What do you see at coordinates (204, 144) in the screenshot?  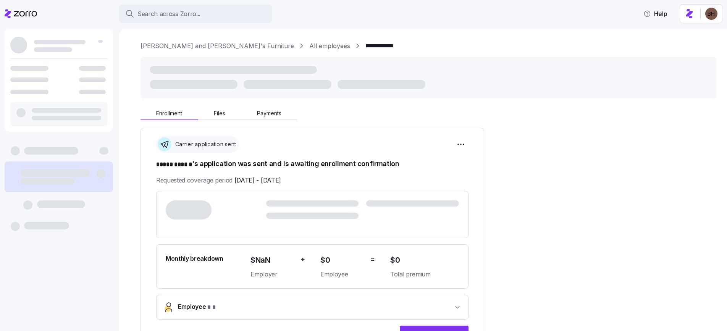 I see `span: Carrier application sent` at bounding box center [204, 144].